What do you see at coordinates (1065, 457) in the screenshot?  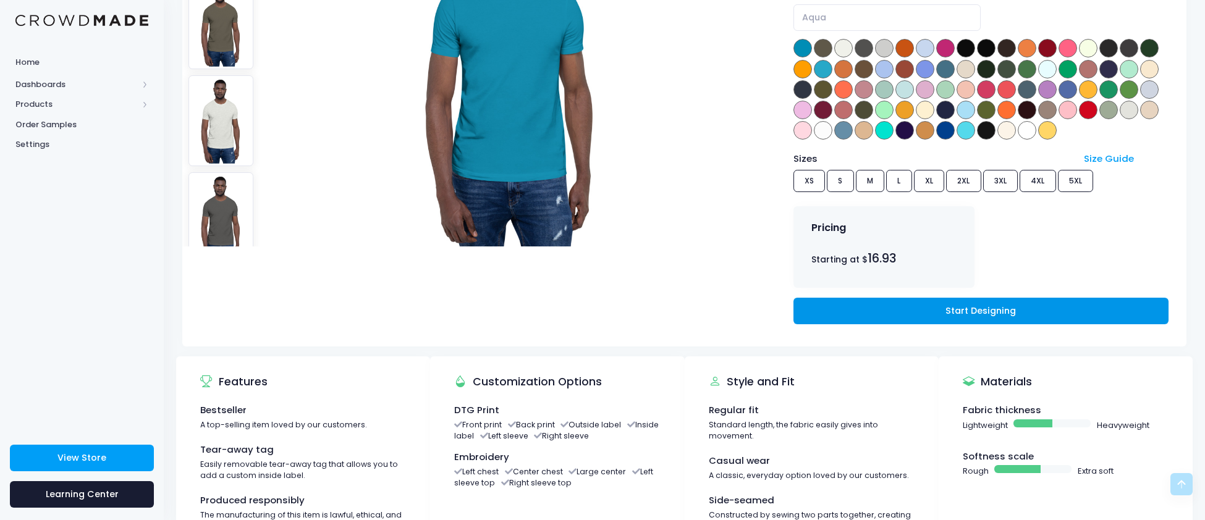 I see `div: Softness scale` at bounding box center [1065, 457].